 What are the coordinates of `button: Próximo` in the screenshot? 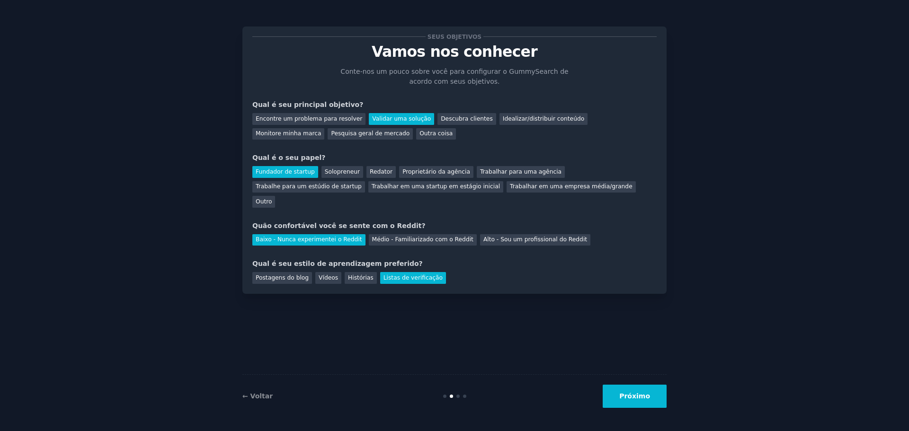 It's located at (634, 396).